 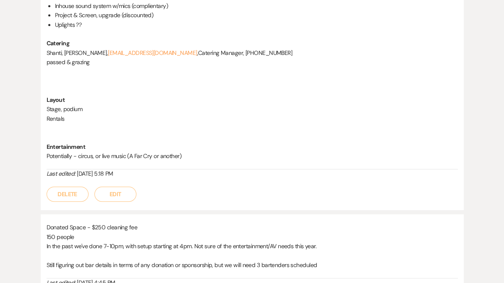 What do you see at coordinates (56, 100) in the screenshot?
I see `strong: Layout` at bounding box center [56, 100].